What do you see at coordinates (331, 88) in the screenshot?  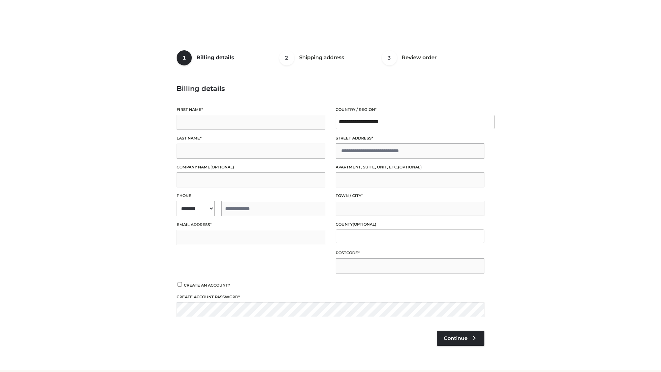 I see `h3: Billing details` at bounding box center [331, 88].